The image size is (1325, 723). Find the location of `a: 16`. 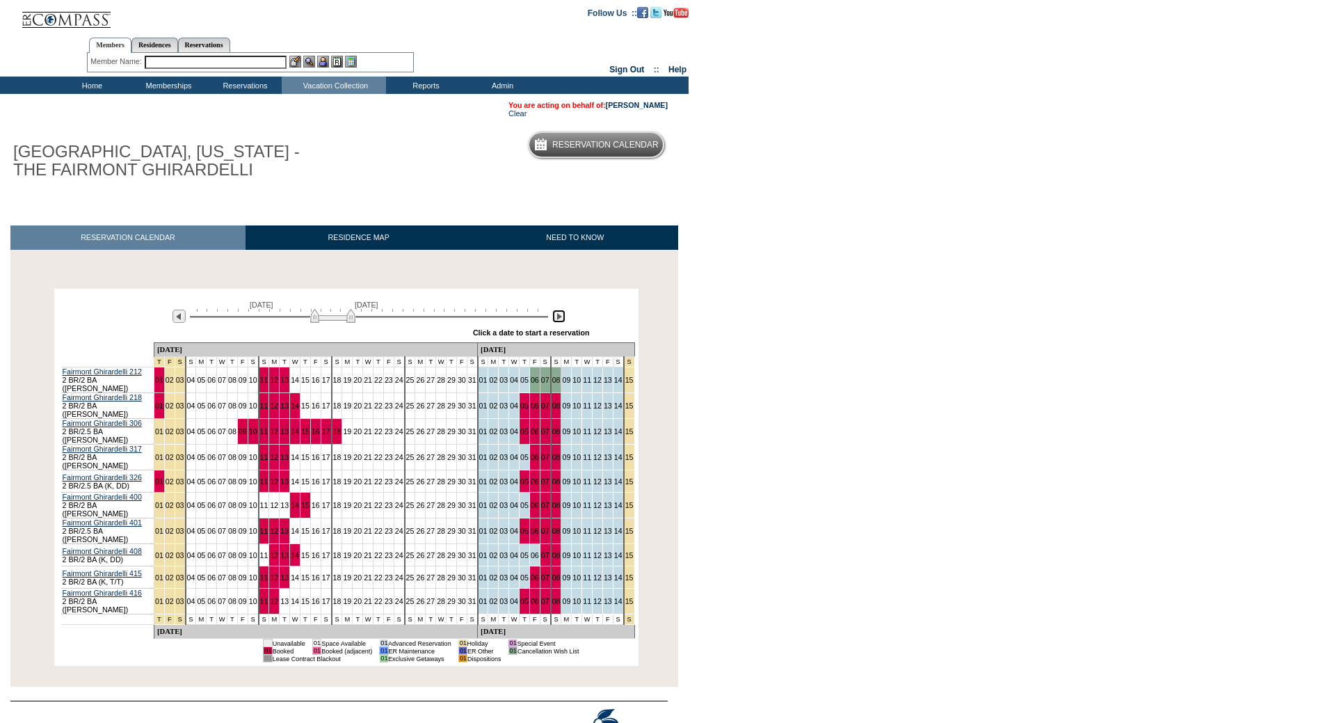

a: 16 is located at coordinates (316, 457).